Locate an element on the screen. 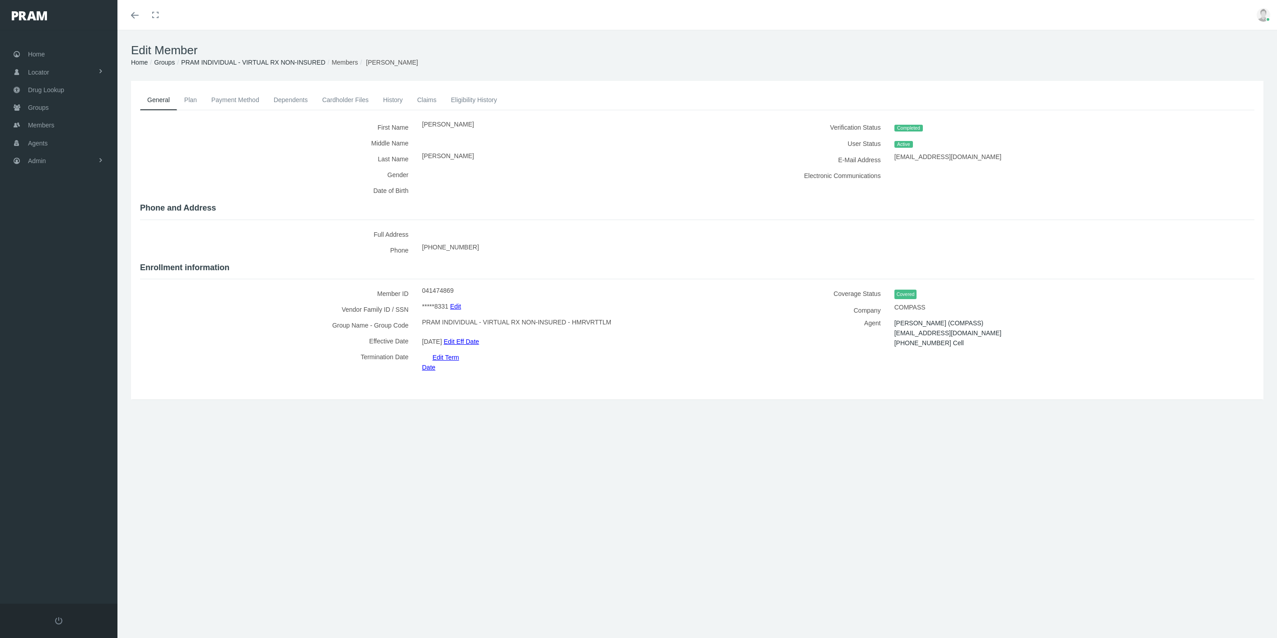 The height and width of the screenshot is (638, 1277). a: Edit is located at coordinates (456, 306).